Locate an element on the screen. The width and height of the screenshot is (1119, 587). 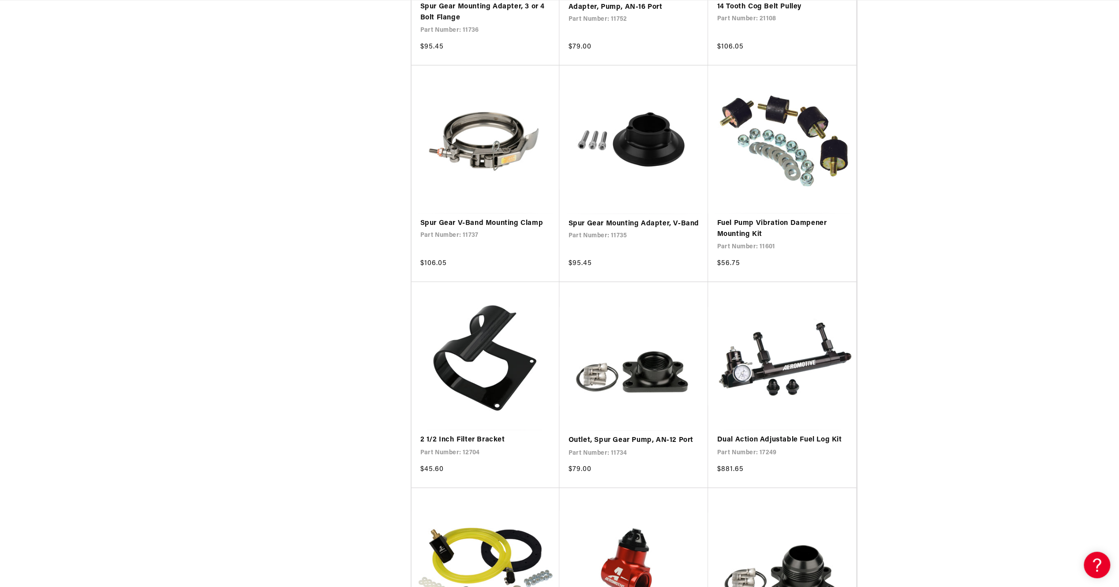
a: Fuel Pump Vibration Dampener Mounting Kit is located at coordinates (782, 229).